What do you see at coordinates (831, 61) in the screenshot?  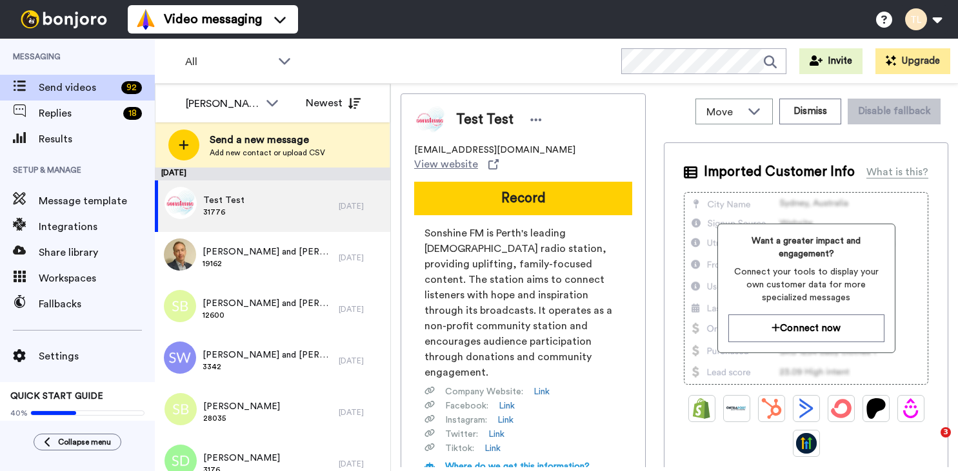 I see `button: Invite` at bounding box center [831, 61].